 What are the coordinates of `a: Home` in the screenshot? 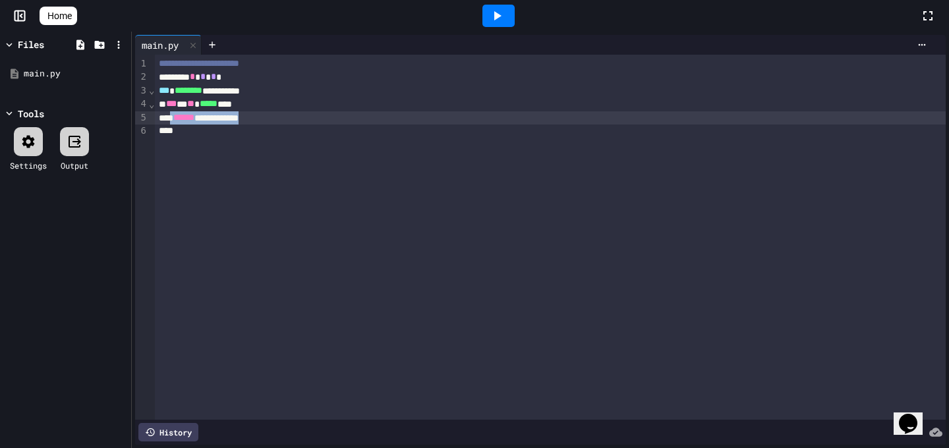 It's located at (58, 16).